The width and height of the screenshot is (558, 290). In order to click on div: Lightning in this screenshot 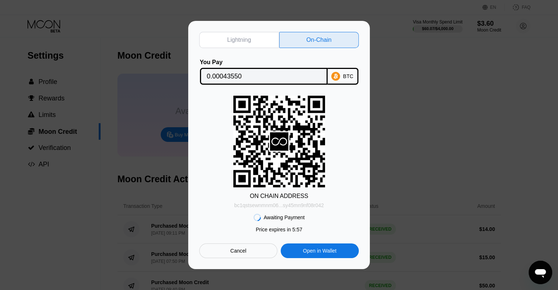, I will do `click(239, 40)`.